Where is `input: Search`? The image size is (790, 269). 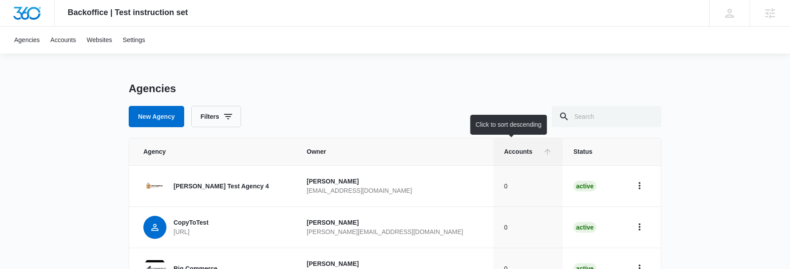 input: Search is located at coordinates (606, 117).